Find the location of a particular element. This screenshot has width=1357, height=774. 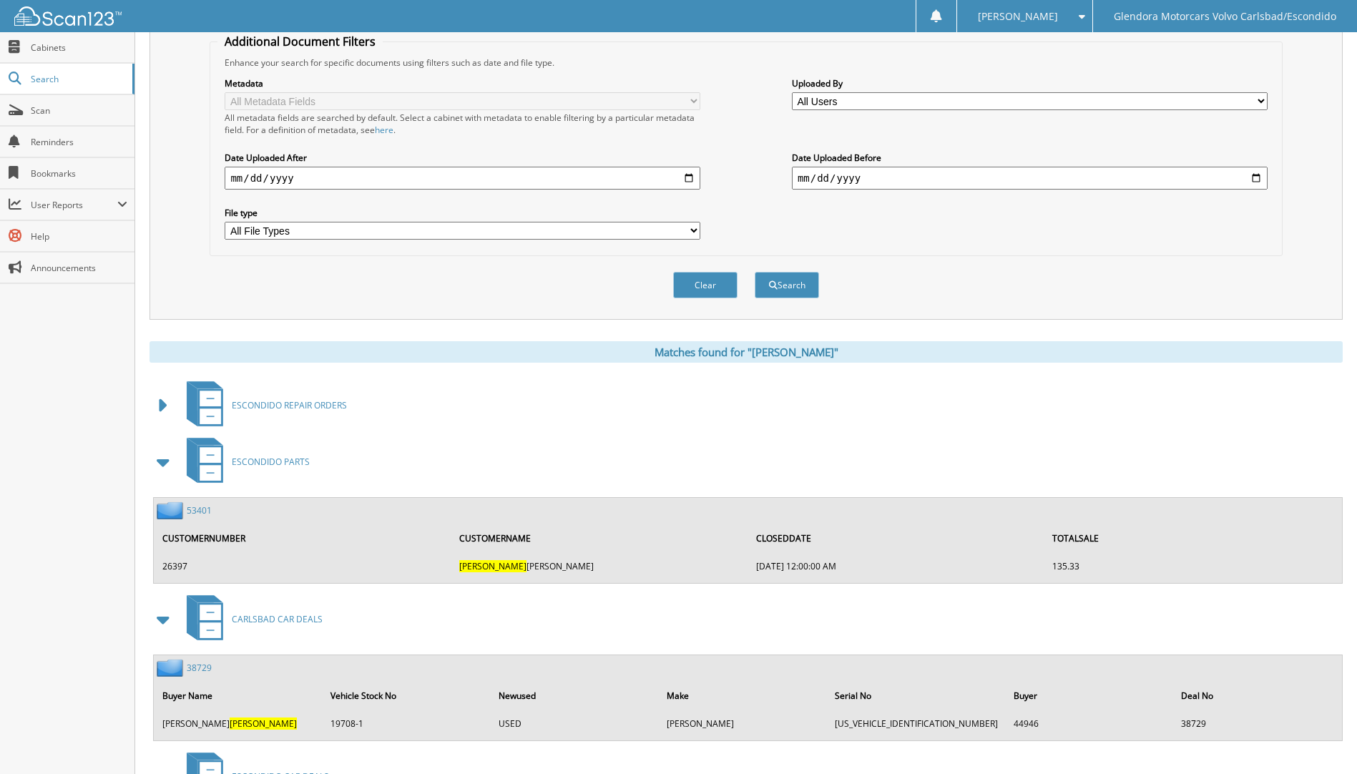

th: Deal No is located at coordinates (1257, 695).